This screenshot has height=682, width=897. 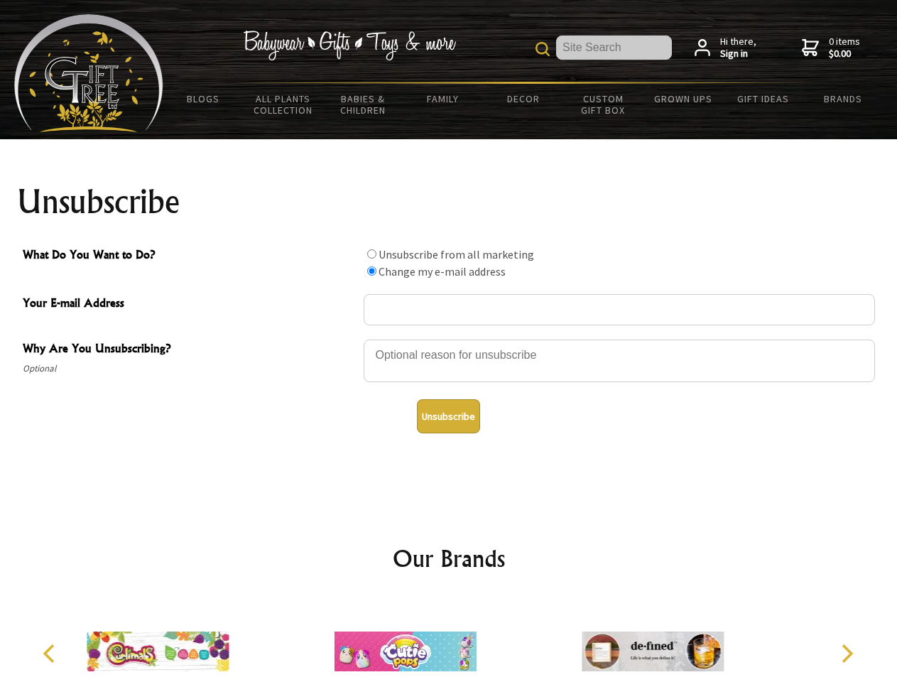 I want to click on a: Grown Ups, so click(x=683, y=99).